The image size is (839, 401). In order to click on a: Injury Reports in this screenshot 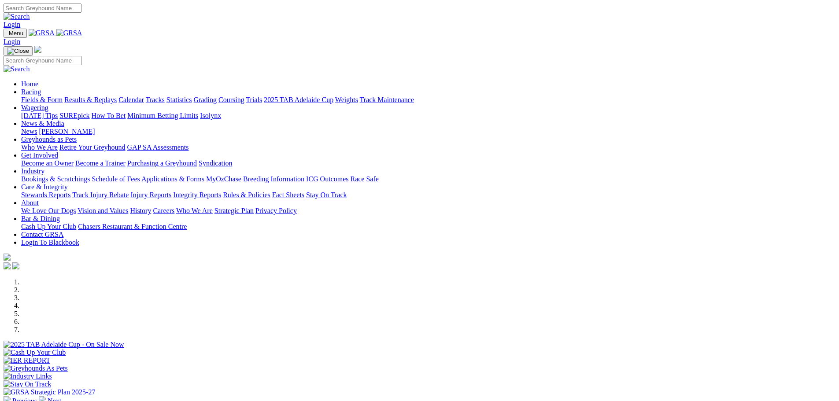, I will do `click(151, 195)`.